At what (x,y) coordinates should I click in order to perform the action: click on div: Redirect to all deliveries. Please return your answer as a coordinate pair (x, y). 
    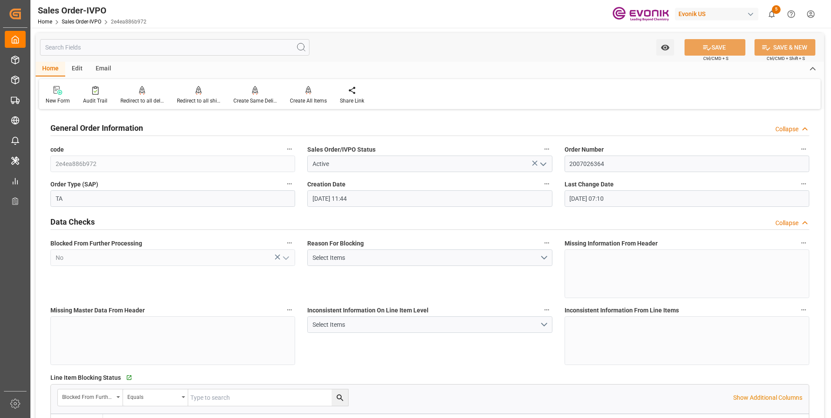
    Looking at the image, I should click on (142, 101).